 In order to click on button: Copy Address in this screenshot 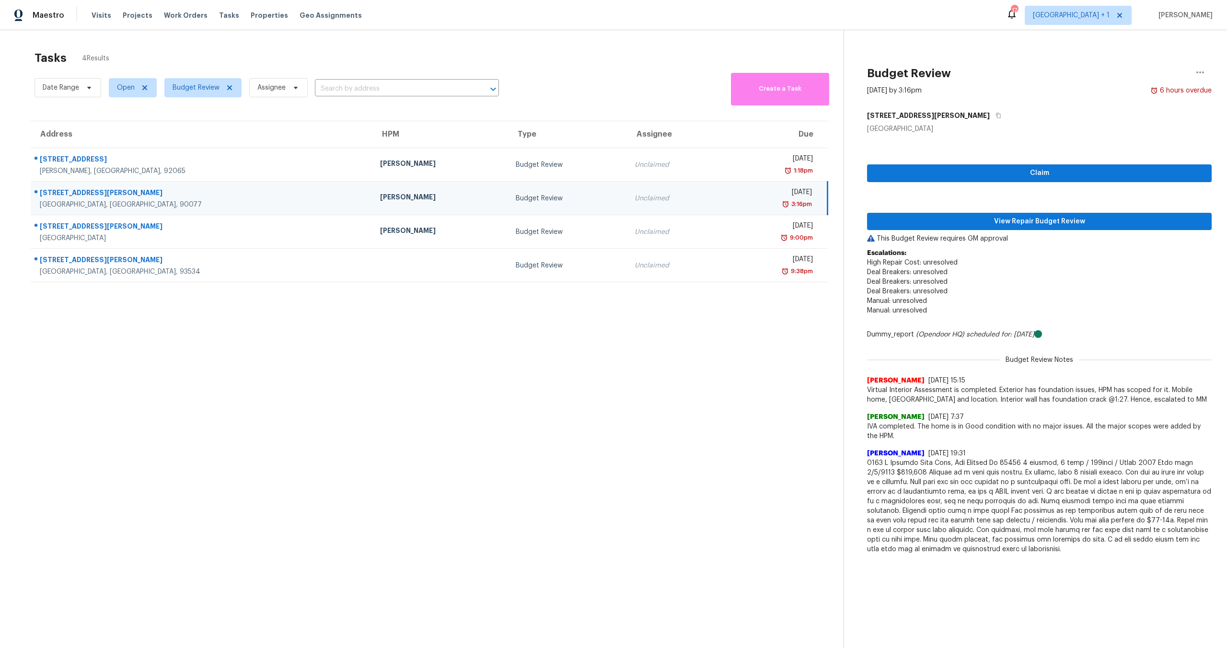, I will do `click(996, 116)`.